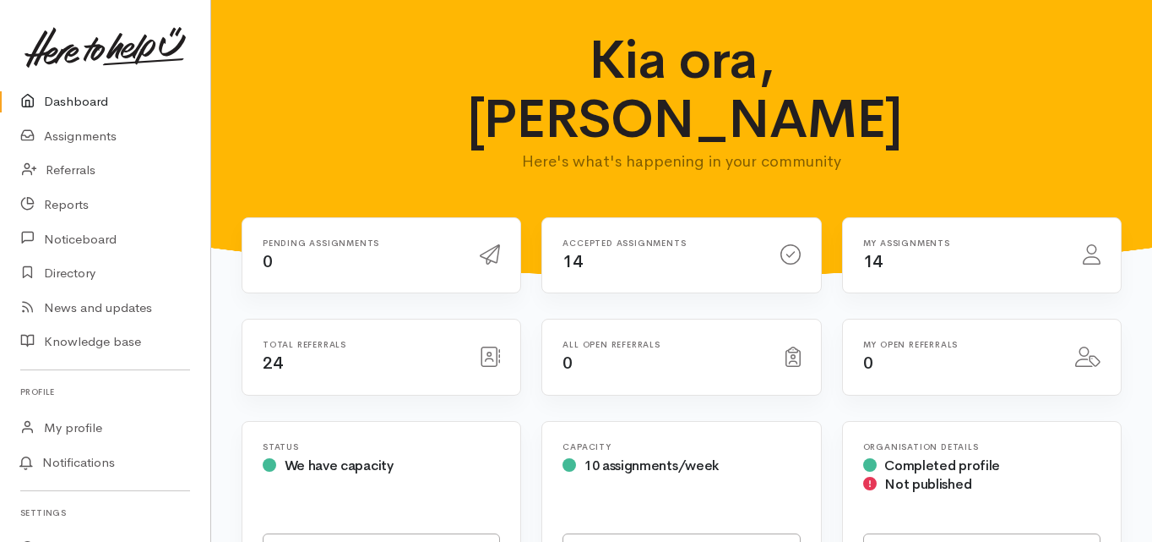  What do you see at coordinates (361, 344) in the screenshot?
I see `h6: Total referrals` at bounding box center [361, 344].